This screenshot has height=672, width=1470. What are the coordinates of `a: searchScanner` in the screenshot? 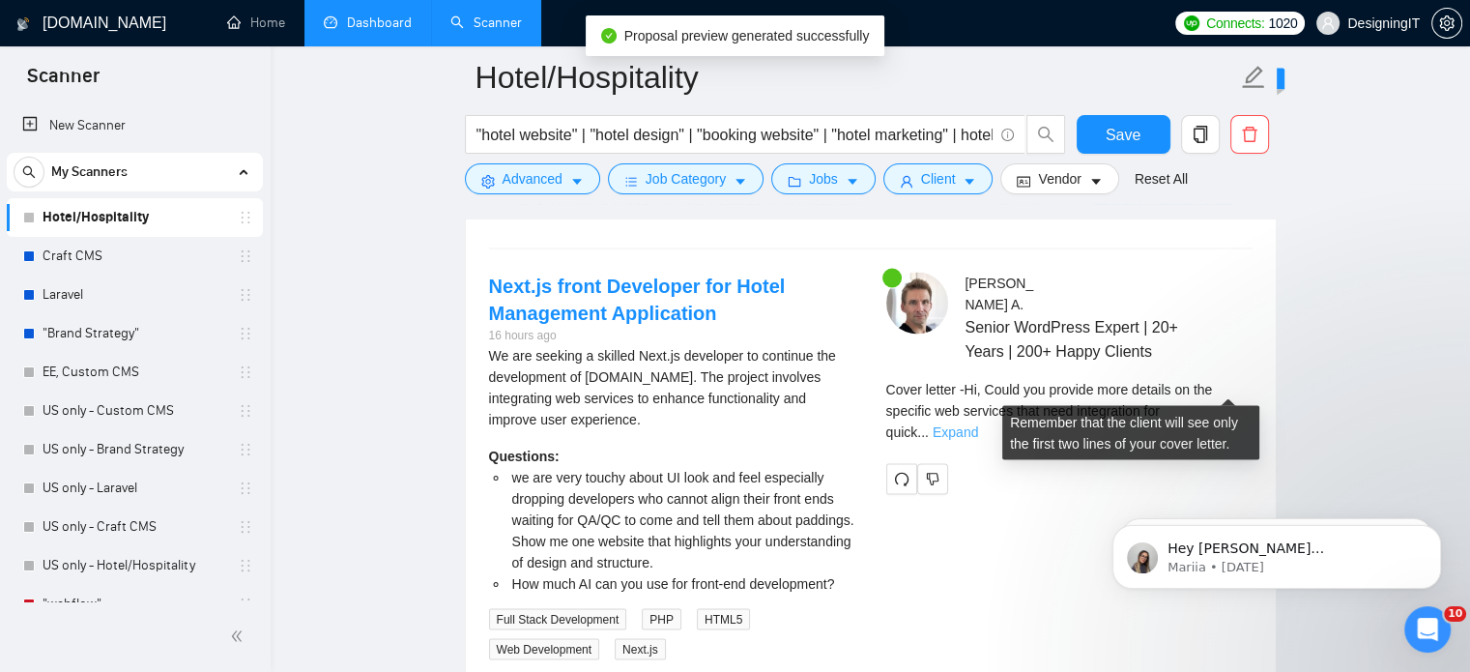 It's located at (486, 22).